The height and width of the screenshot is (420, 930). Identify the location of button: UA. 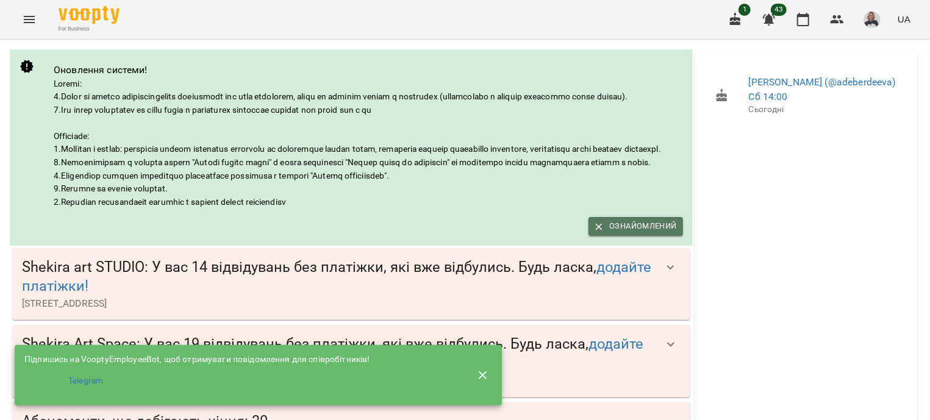
(904, 19).